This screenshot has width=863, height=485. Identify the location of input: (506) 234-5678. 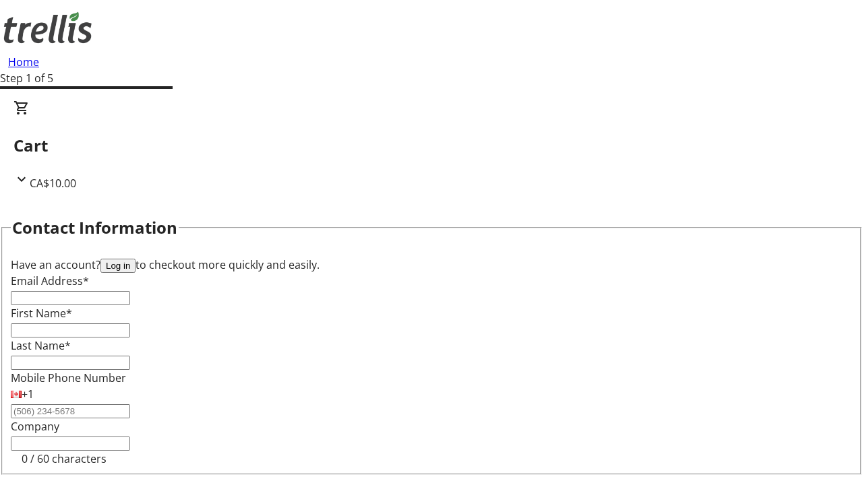
(70, 411).